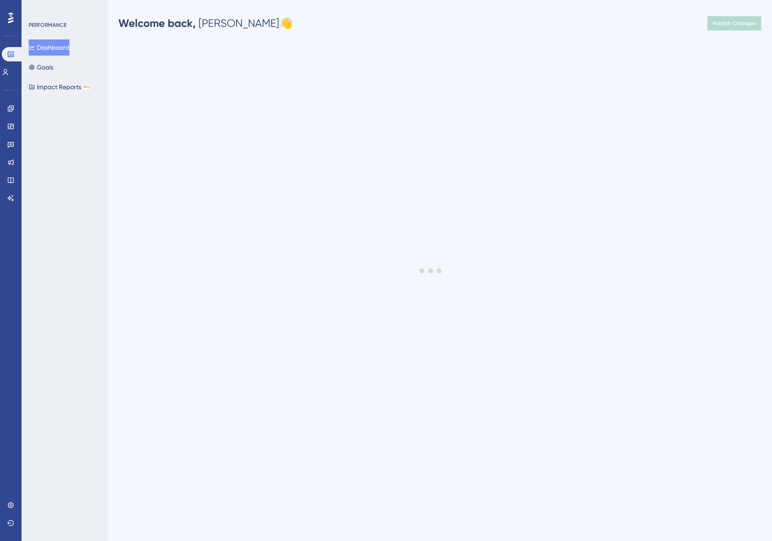 This screenshot has height=541, width=772. What do you see at coordinates (60, 87) in the screenshot?
I see `button: Impact ReportsBETA` at bounding box center [60, 87].